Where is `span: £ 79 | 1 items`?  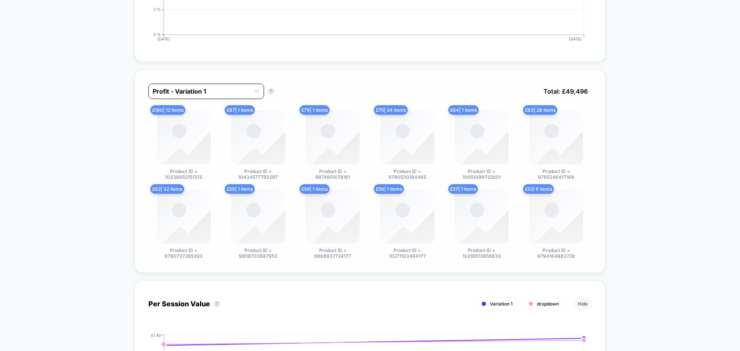 span: £ 79 | 1 items is located at coordinates (315, 110).